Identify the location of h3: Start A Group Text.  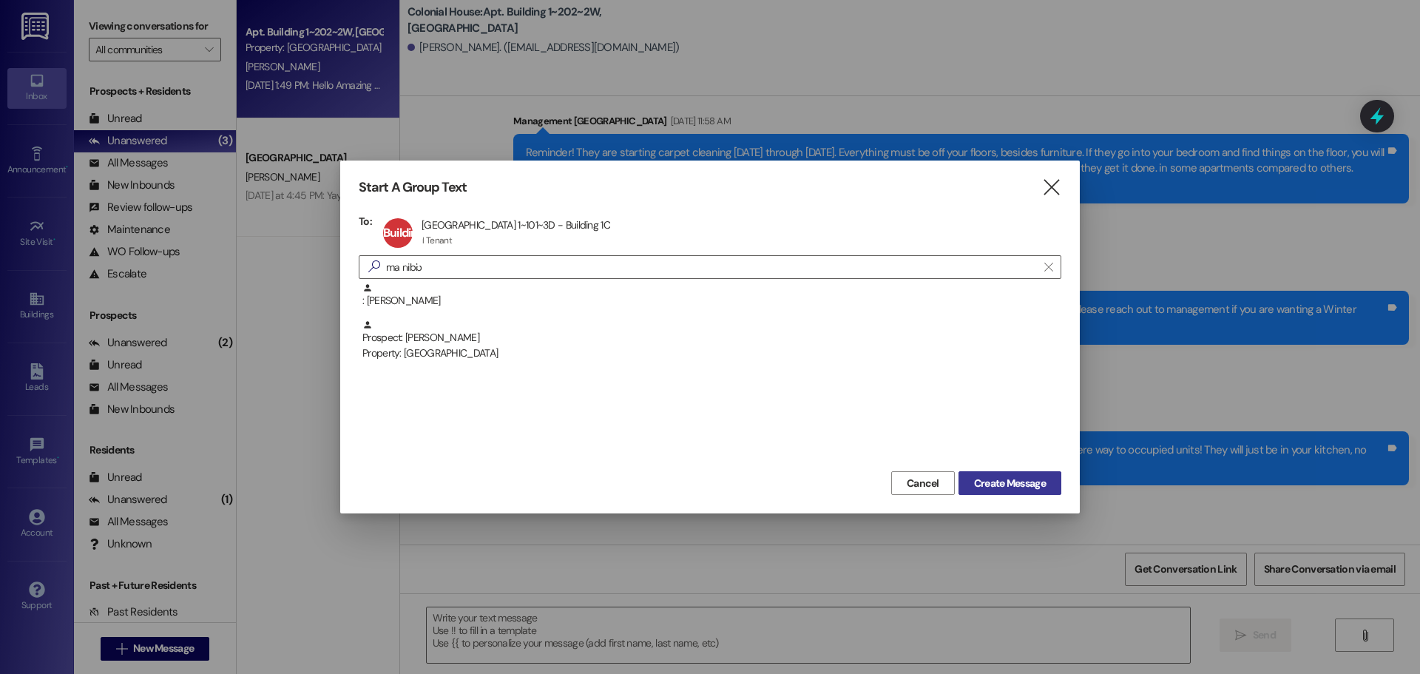
(413, 187).